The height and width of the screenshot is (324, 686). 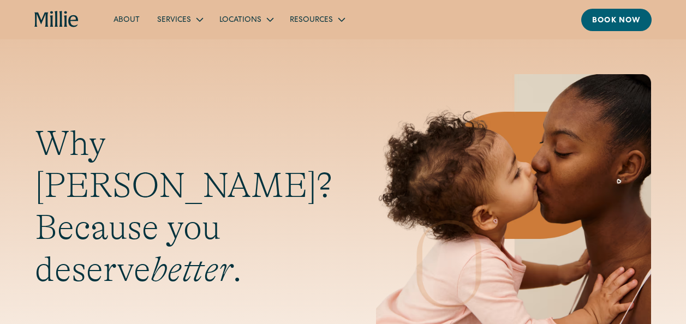 I want to click on em: better, so click(x=192, y=270).